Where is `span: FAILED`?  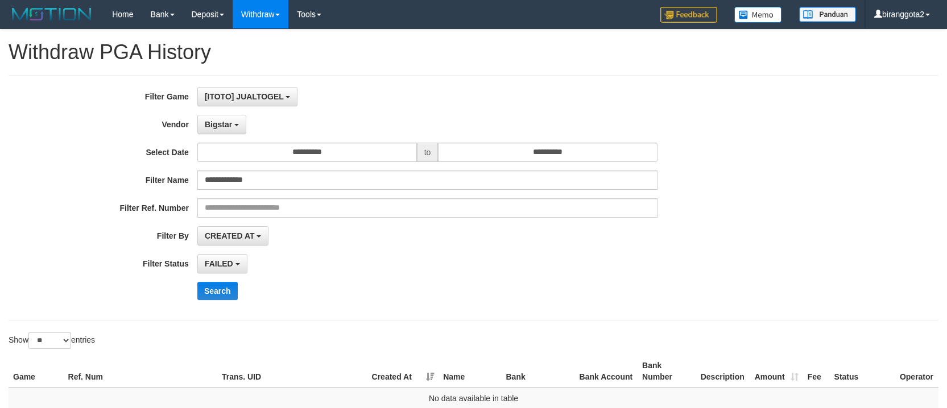
span: FAILED is located at coordinates (219, 264).